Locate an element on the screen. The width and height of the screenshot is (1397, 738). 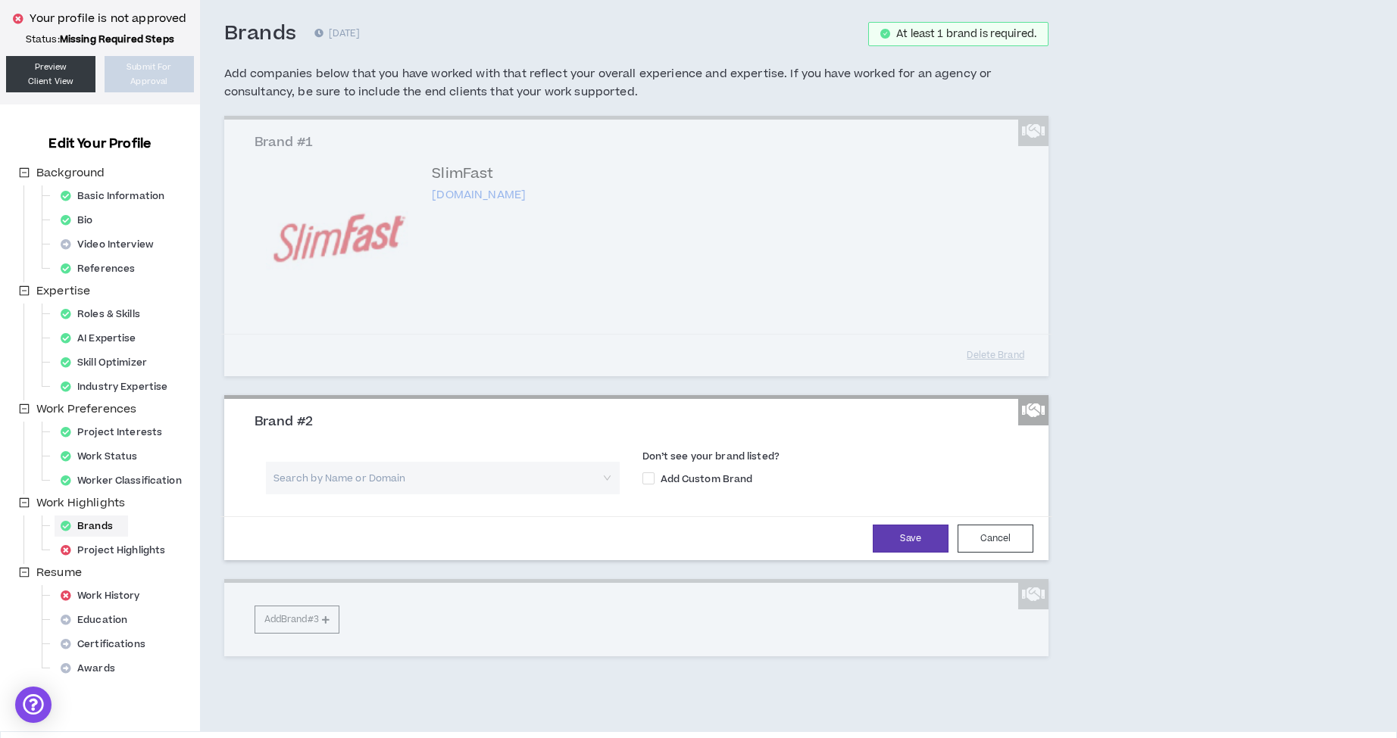
div: Bio is located at coordinates (81, 220).